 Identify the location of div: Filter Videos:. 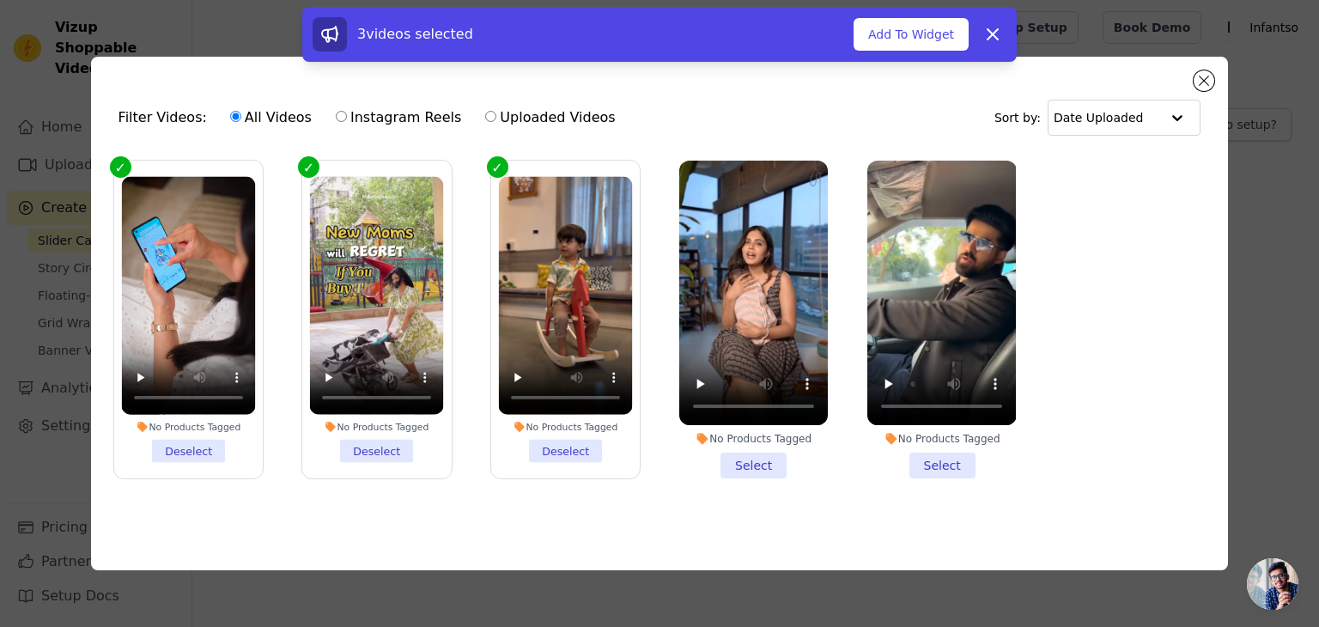
(372, 118).